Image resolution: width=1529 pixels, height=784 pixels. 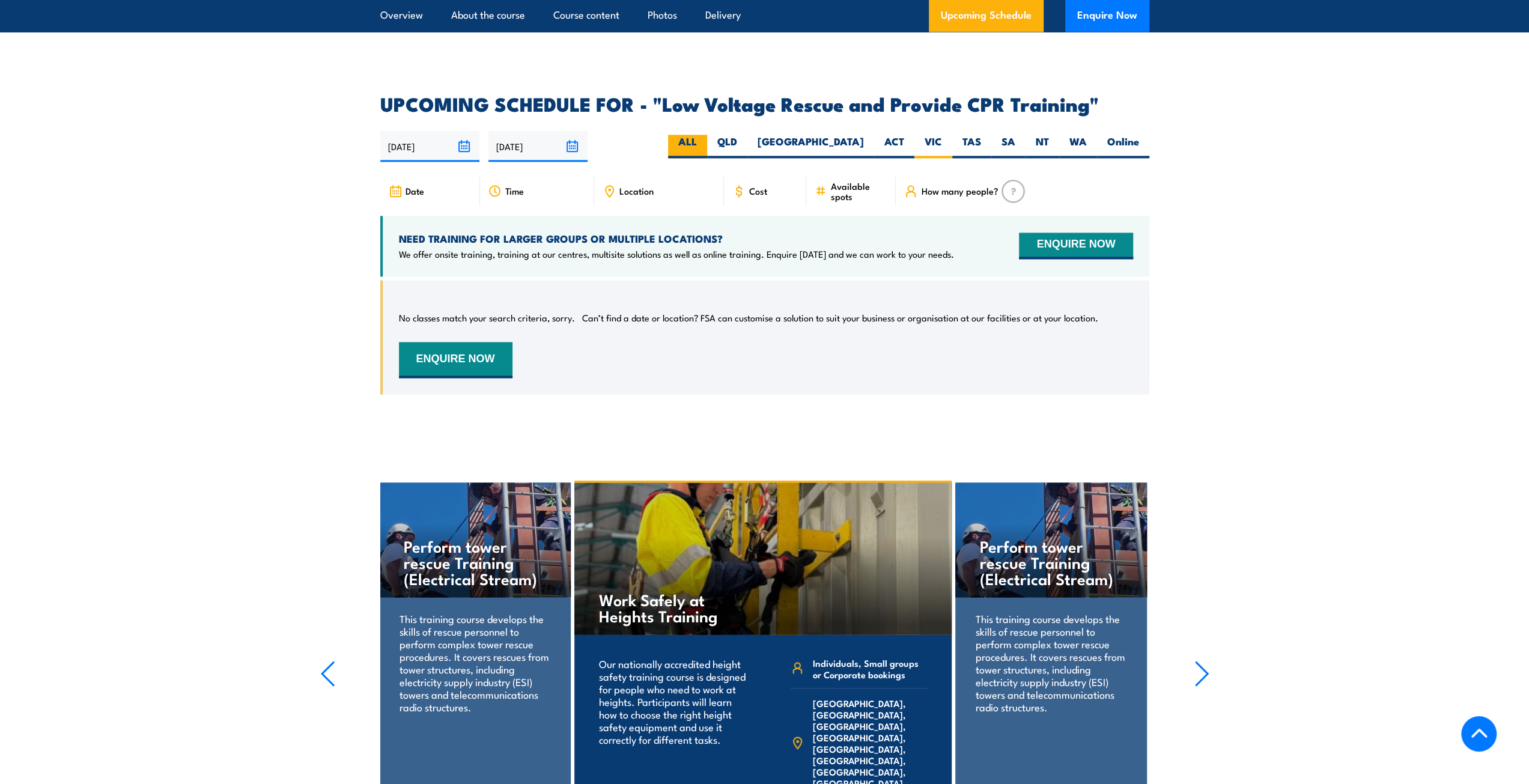 What do you see at coordinates (677, 238) in the screenshot?
I see `h4: NEED TRAINING FOR LARGER GROUPS OR MULTIPLE LOCATIONS?` at bounding box center [677, 238].